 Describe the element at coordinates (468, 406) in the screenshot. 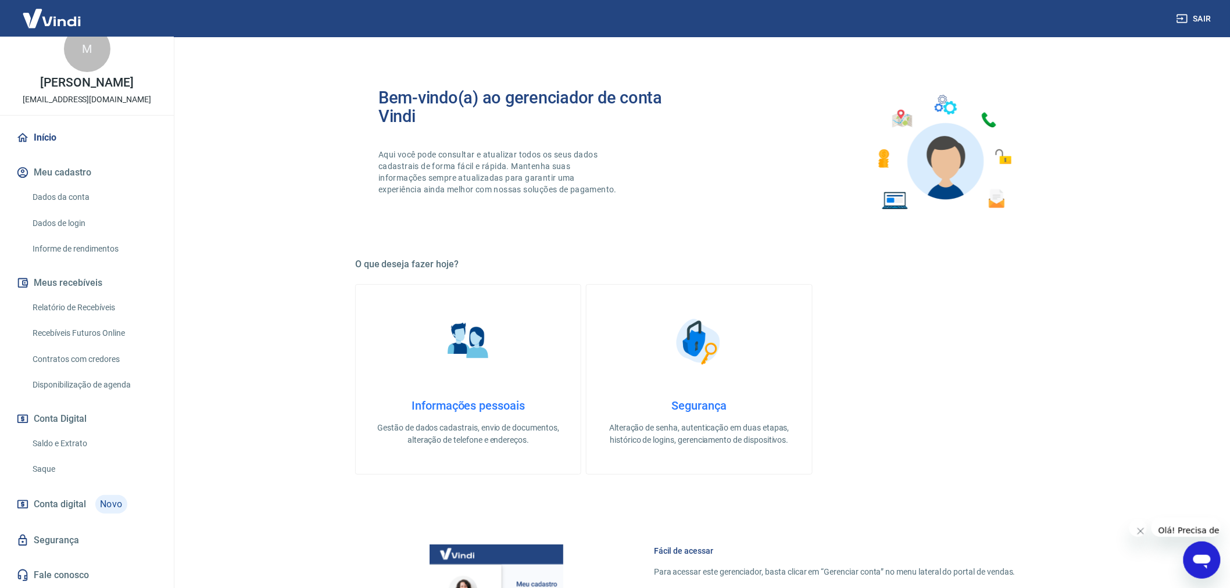

I see `h4: Informações pessoais` at that location.